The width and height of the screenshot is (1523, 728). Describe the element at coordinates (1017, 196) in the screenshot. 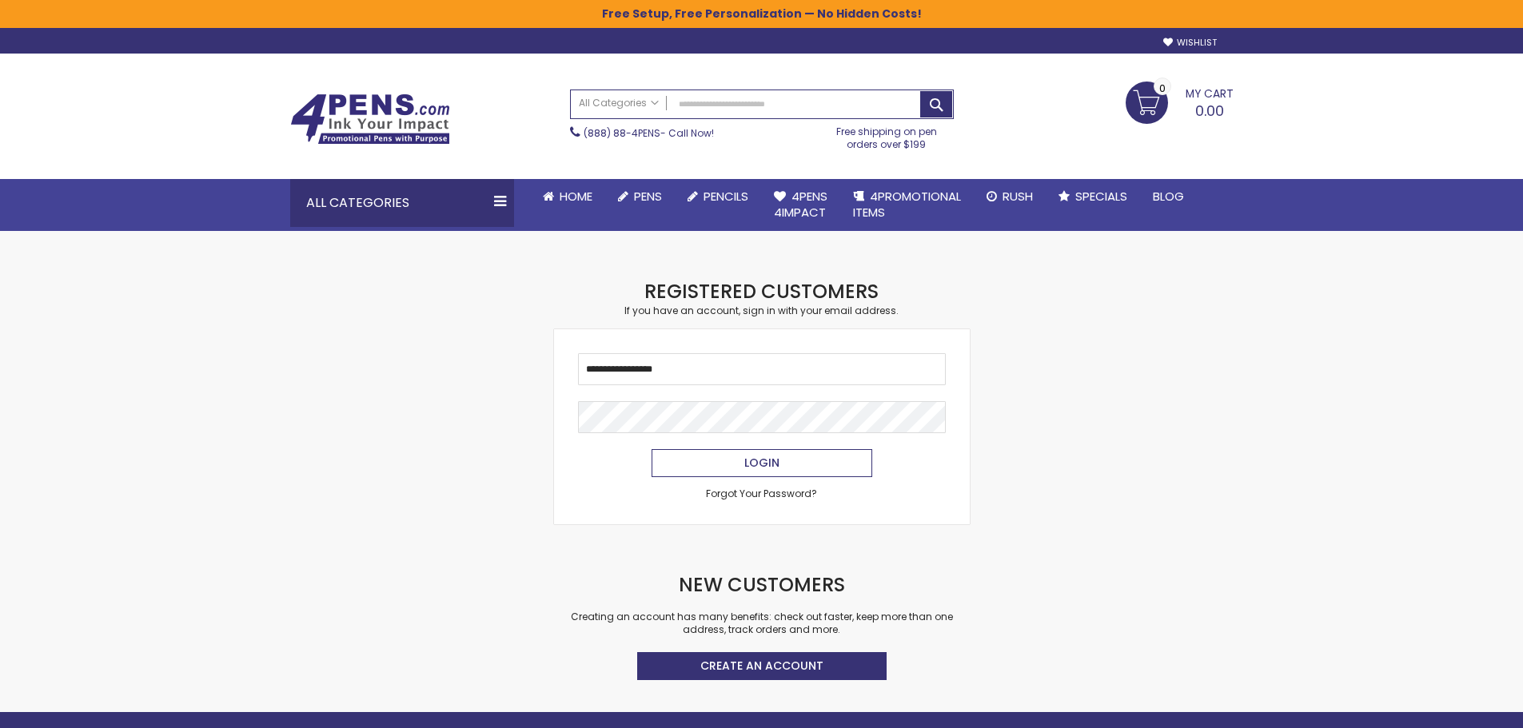

I see `span: Rush` at that location.